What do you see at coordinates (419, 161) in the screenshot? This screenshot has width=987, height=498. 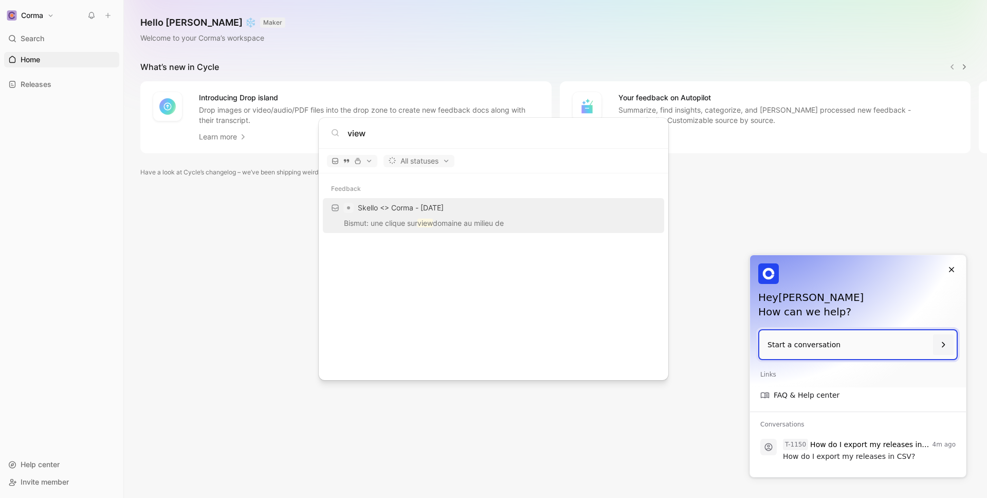 I see `span: All statuses` at bounding box center [419, 161].